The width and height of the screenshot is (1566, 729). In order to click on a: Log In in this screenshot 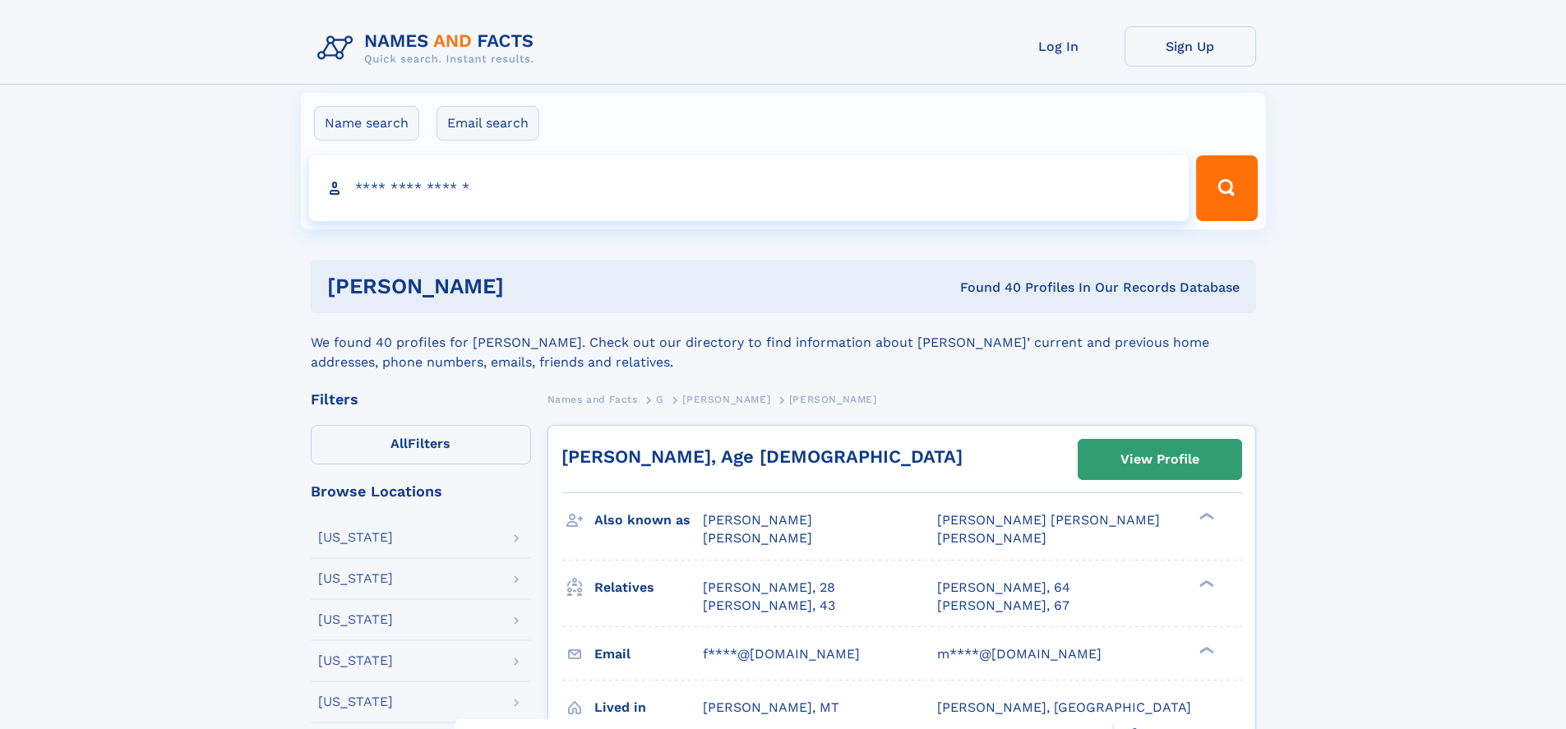, I will do `click(1059, 46)`.